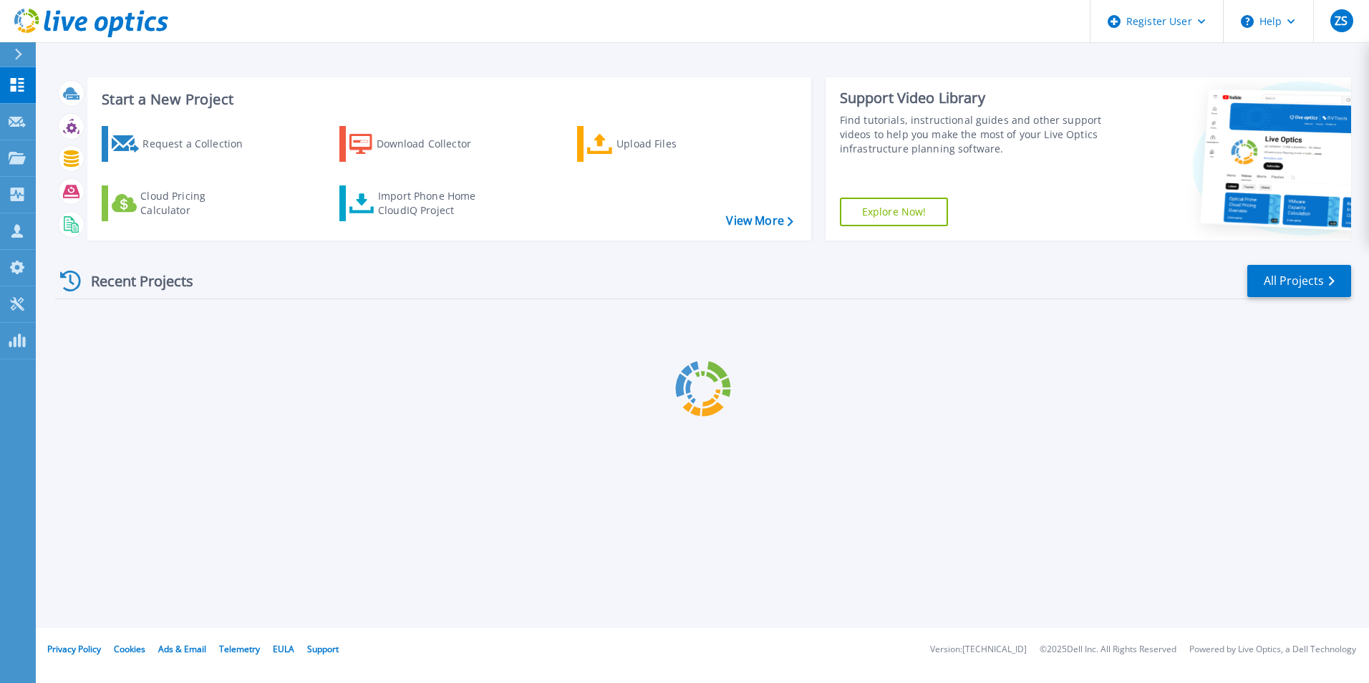  What do you see at coordinates (200, 144) in the screenshot?
I see `div: Request a Collection` at bounding box center [200, 144].